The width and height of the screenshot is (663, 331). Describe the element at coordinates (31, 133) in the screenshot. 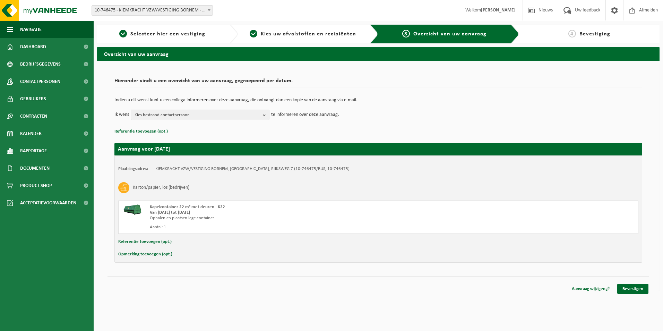

I see `span: Kalender` at that location.